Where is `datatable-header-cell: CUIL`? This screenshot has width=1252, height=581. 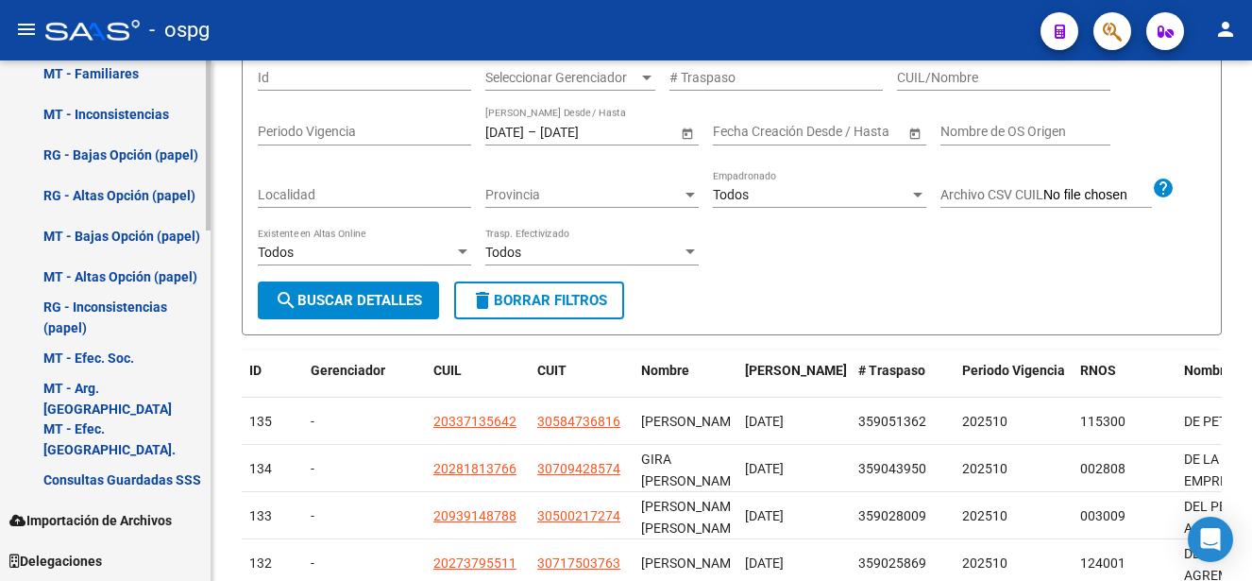 datatable-header-cell: CUIL is located at coordinates (478, 382).